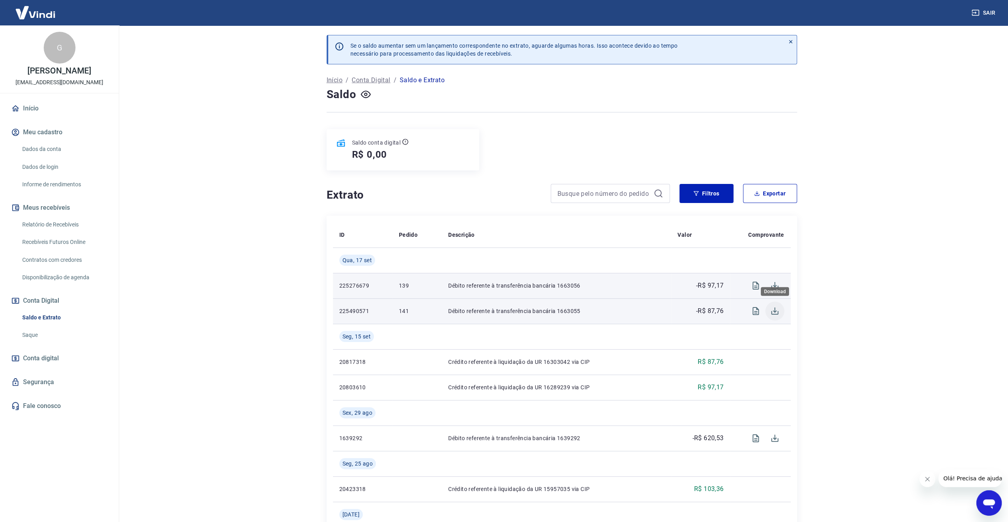  What do you see at coordinates (371, 80) in the screenshot?
I see `a: Conta Digital` at bounding box center [371, 80].